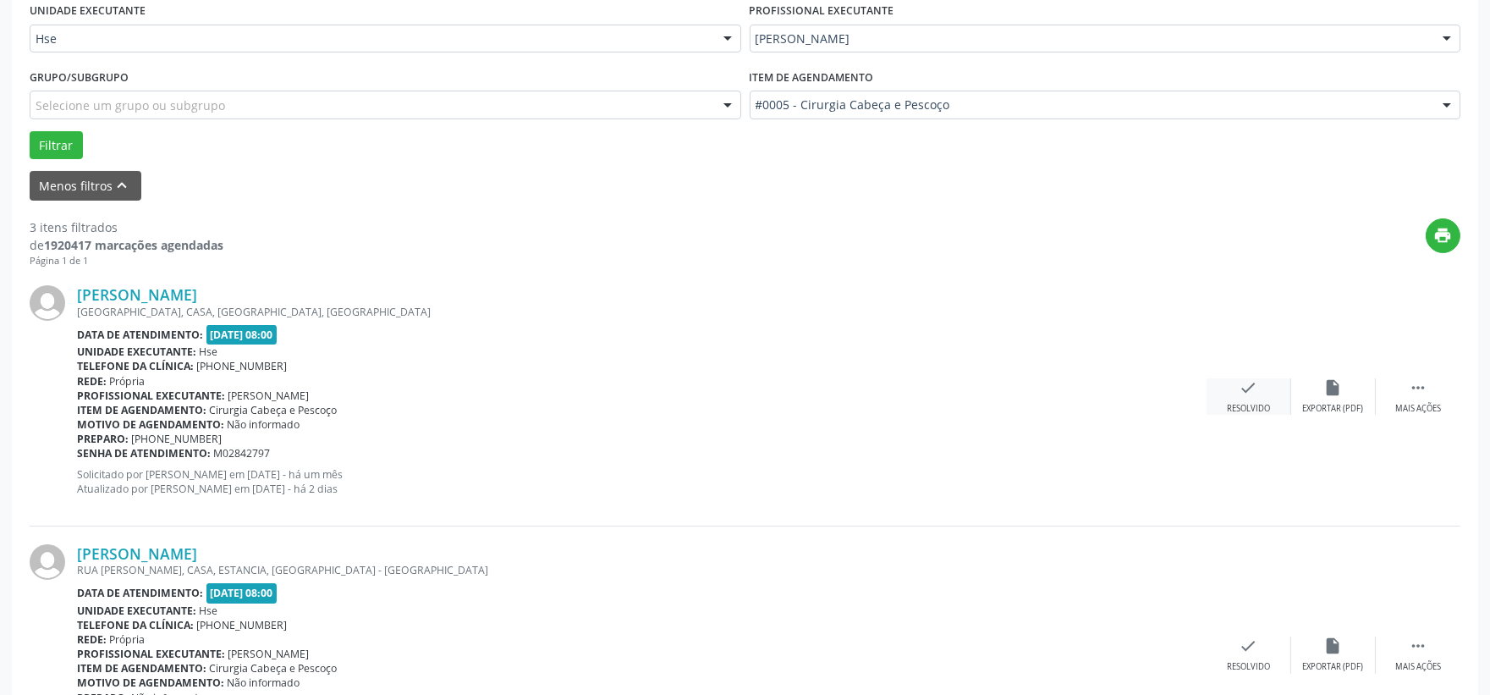 The width and height of the screenshot is (1490, 695). I want to click on button: Filtrar, so click(56, 146).